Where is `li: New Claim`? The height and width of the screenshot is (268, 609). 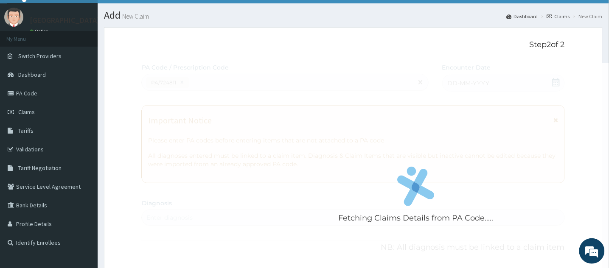 li: New Claim is located at coordinates (586, 16).